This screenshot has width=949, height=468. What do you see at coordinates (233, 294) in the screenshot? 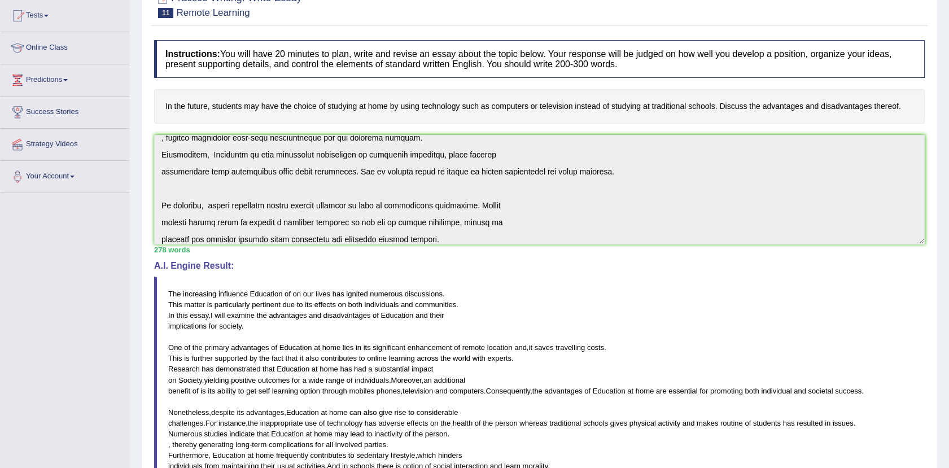
I see `span: influence` at bounding box center [233, 294].